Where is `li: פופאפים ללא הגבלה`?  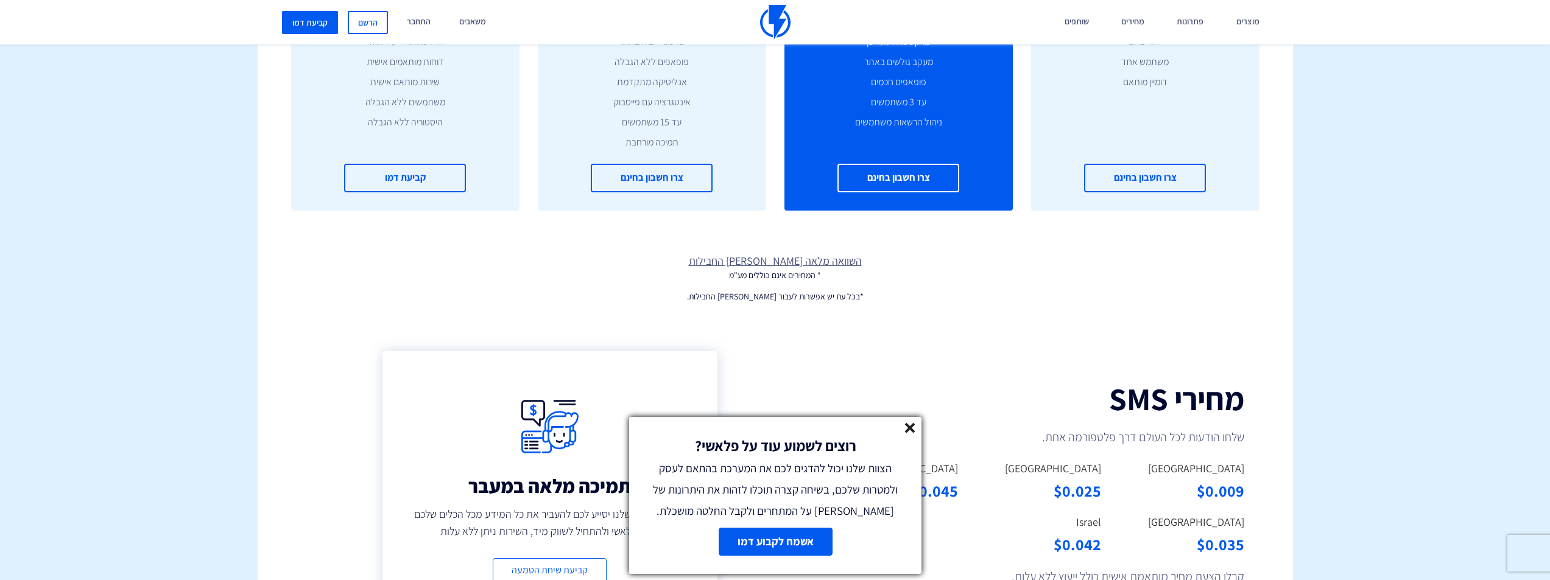 li: פופאפים ללא הגבלה is located at coordinates (652, 62).